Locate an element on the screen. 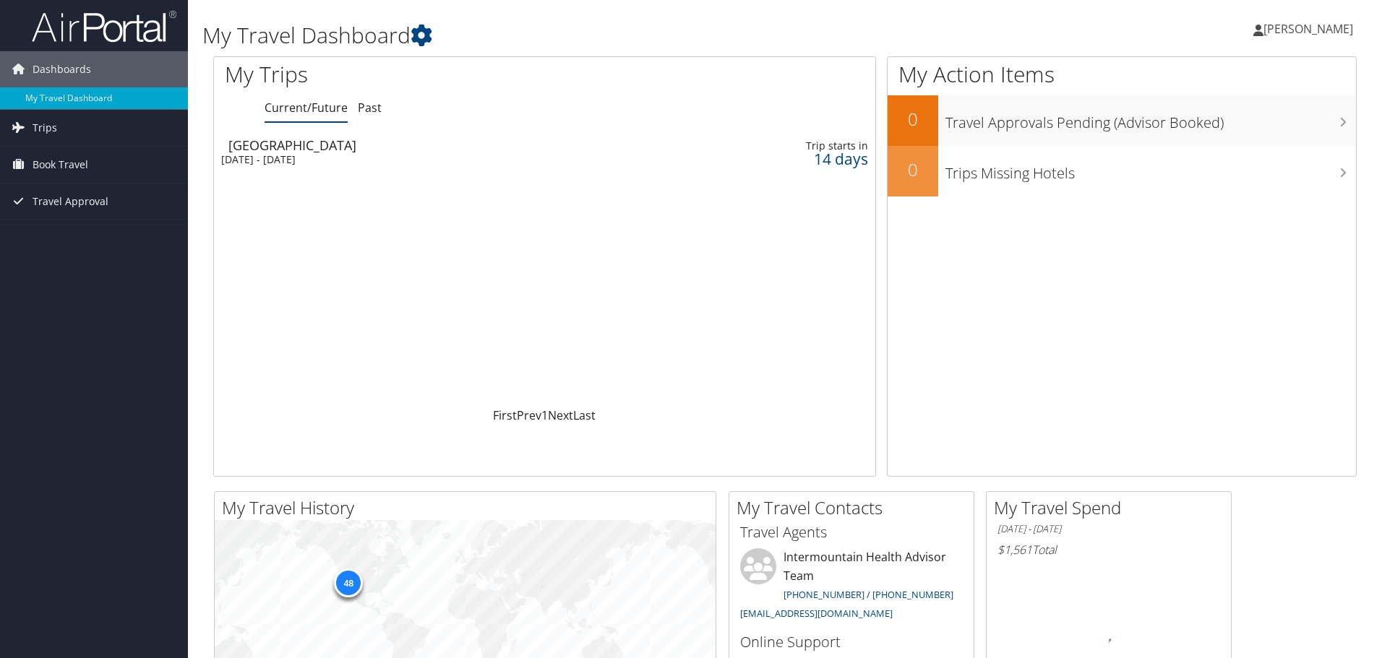  div: 48 is located at coordinates (348, 583).